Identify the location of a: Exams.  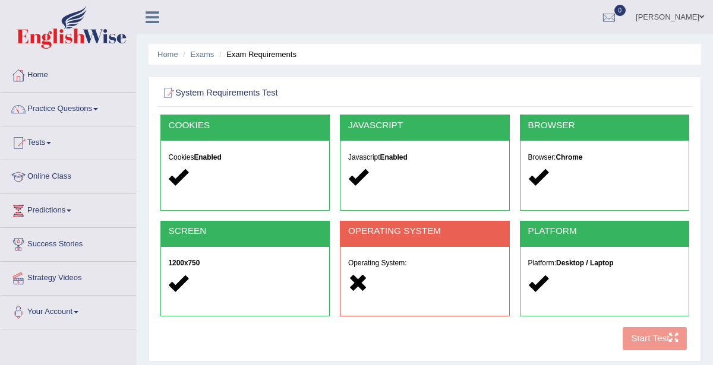
(203, 54).